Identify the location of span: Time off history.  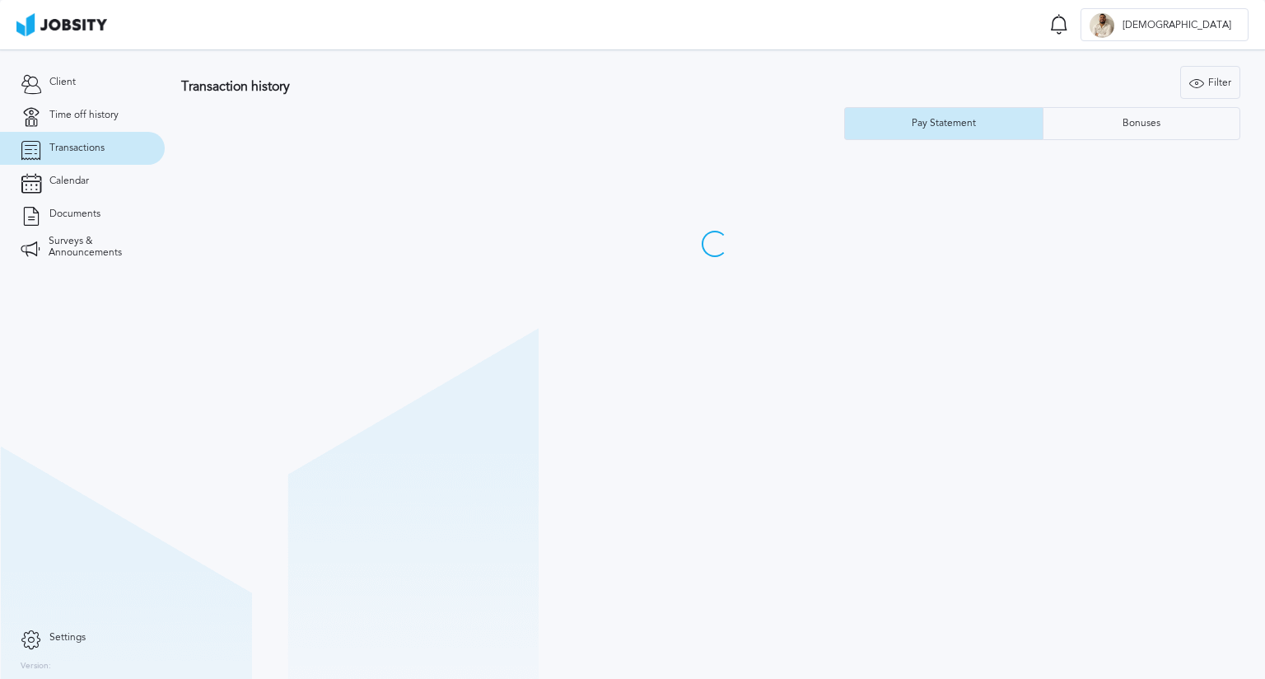
(84, 115).